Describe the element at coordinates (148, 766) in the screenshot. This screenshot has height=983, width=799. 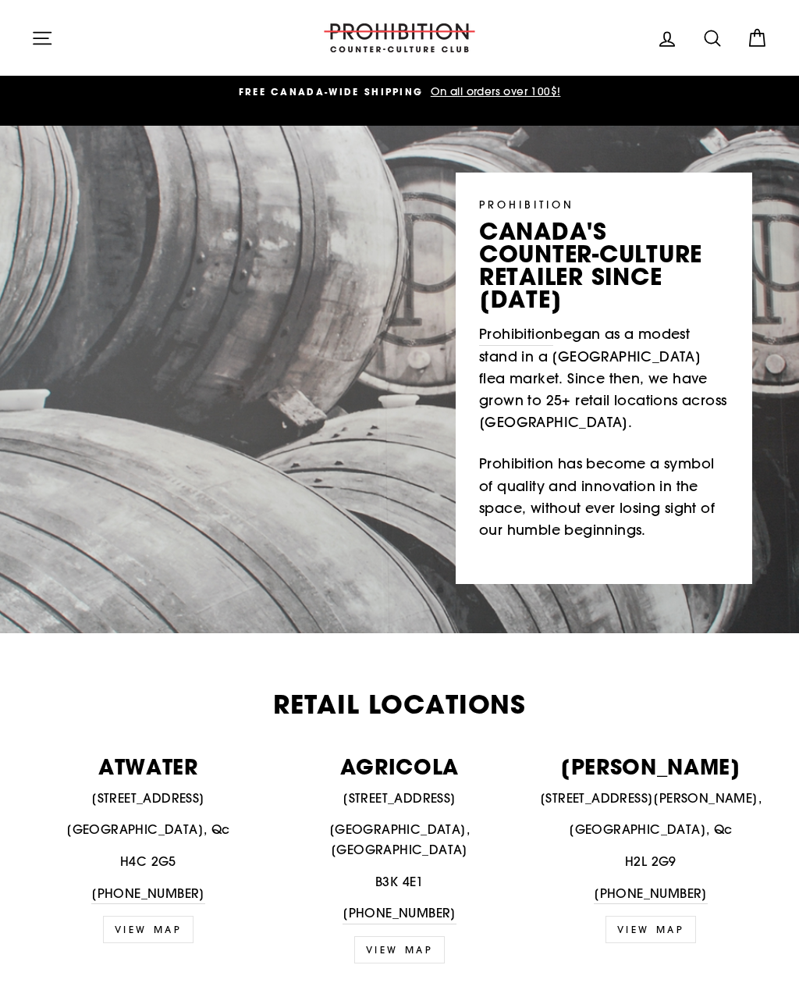
I see `p: ATWATER` at that location.